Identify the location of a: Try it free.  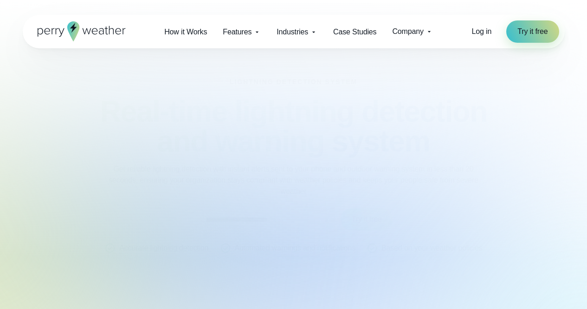
(533, 32).